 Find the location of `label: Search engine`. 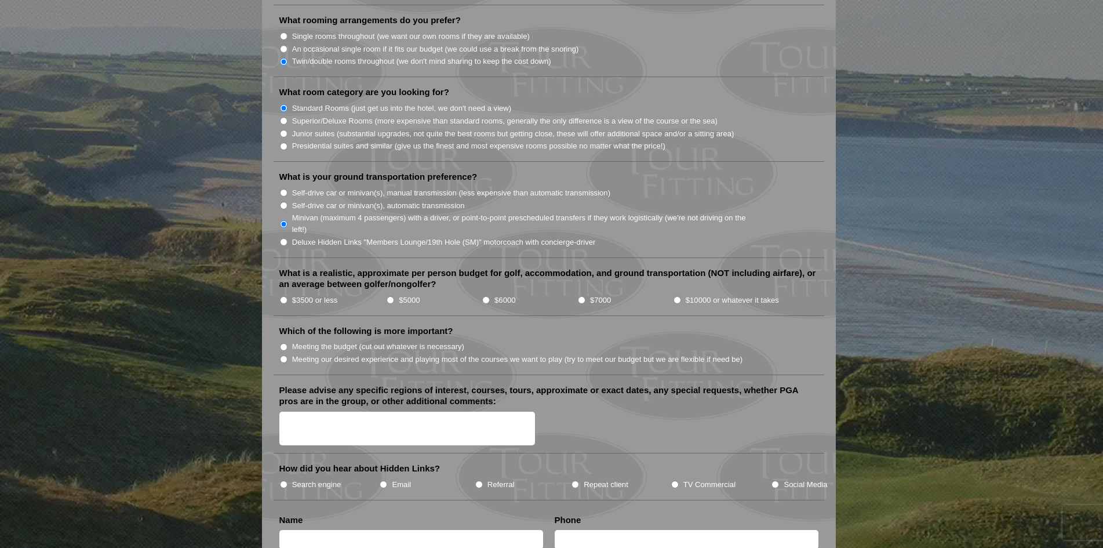

label: Search engine is located at coordinates (317, 485).